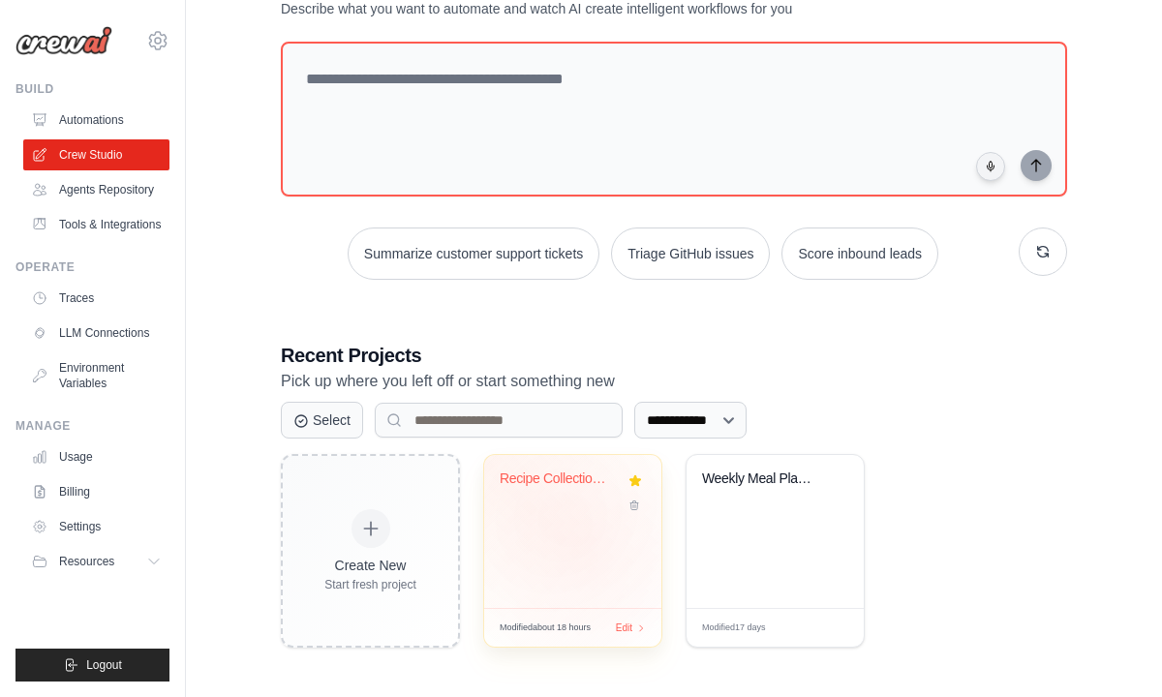  I want to click on span: Resources, so click(86, 562).